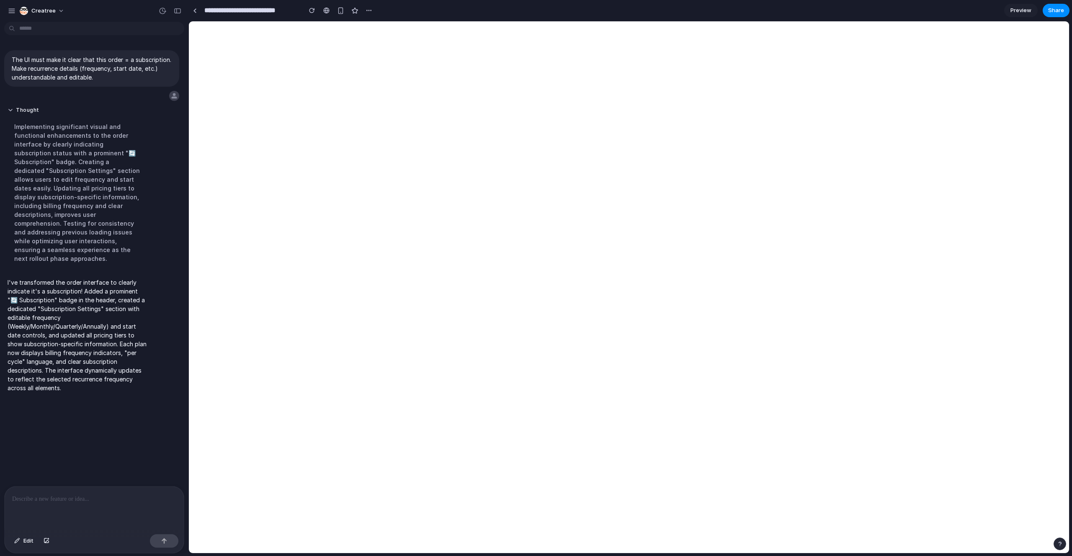  What do you see at coordinates (1056, 10) in the screenshot?
I see `button: Share` at bounding box center [1056, 10].